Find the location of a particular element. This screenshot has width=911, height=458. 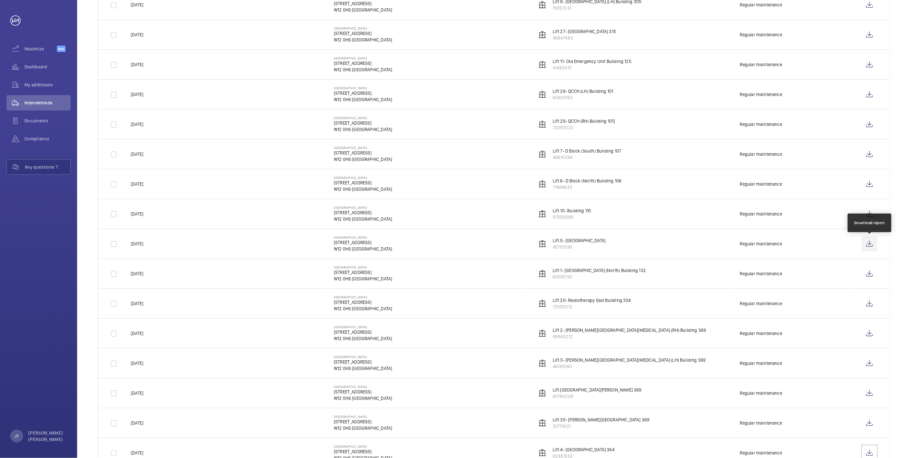

p: 15717425 is located at coordinates (602, 427).